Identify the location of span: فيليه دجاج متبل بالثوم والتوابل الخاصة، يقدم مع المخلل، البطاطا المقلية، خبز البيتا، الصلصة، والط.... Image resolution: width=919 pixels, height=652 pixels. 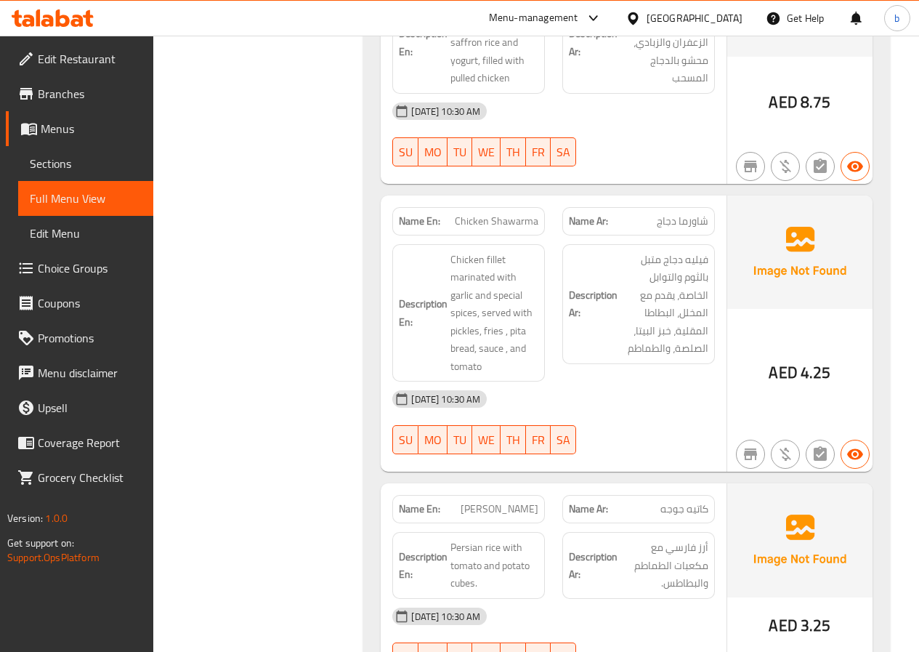
(664, 304).